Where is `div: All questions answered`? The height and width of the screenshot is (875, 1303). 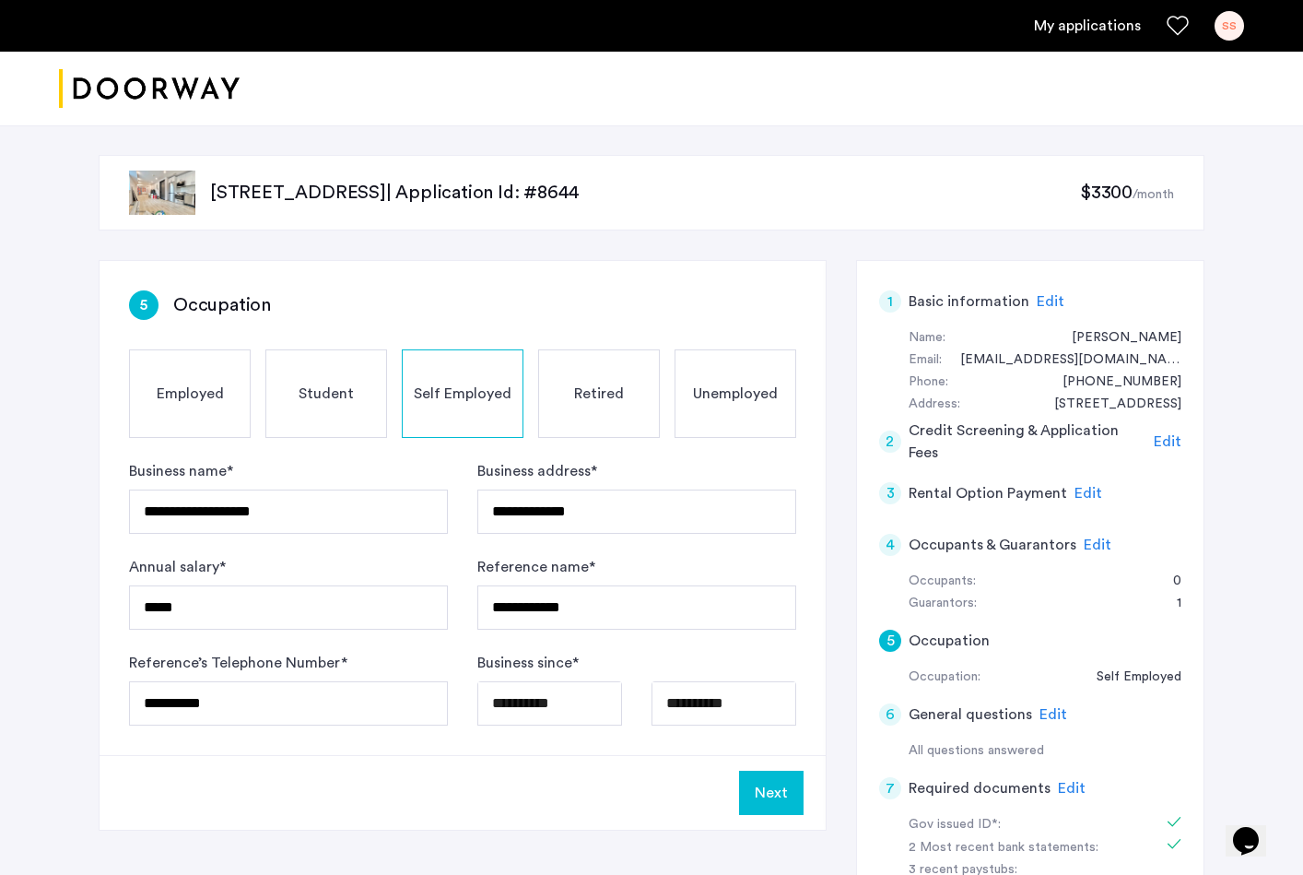 div: All questions answered is located at coordinates (1045, 751).